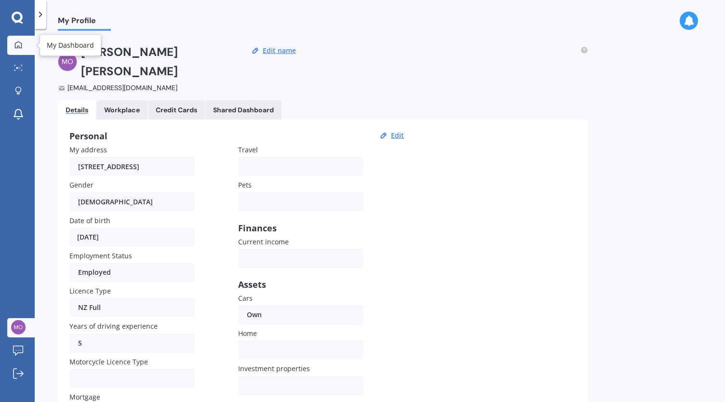  I want to click on div: Finances, so click(301, 228).